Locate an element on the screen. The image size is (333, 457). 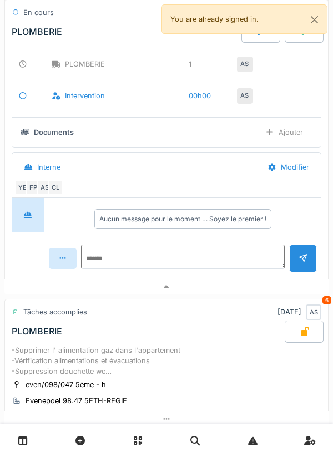
button: Close is located at coordinates (314, 19).